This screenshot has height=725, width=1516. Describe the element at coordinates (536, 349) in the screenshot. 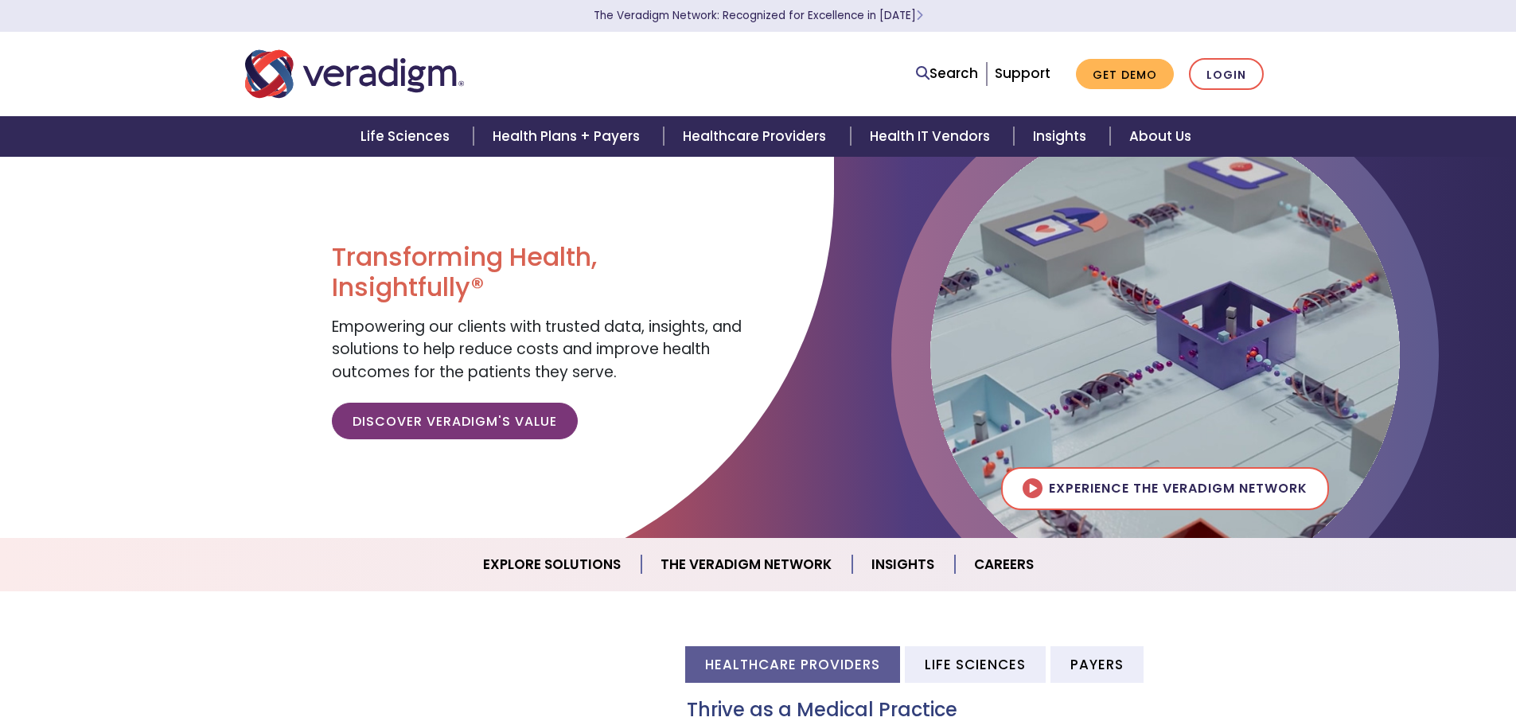

I see `span: Empowering our clients with trusted data, insights, and solutions to help reduce costs and improv...` at that location.